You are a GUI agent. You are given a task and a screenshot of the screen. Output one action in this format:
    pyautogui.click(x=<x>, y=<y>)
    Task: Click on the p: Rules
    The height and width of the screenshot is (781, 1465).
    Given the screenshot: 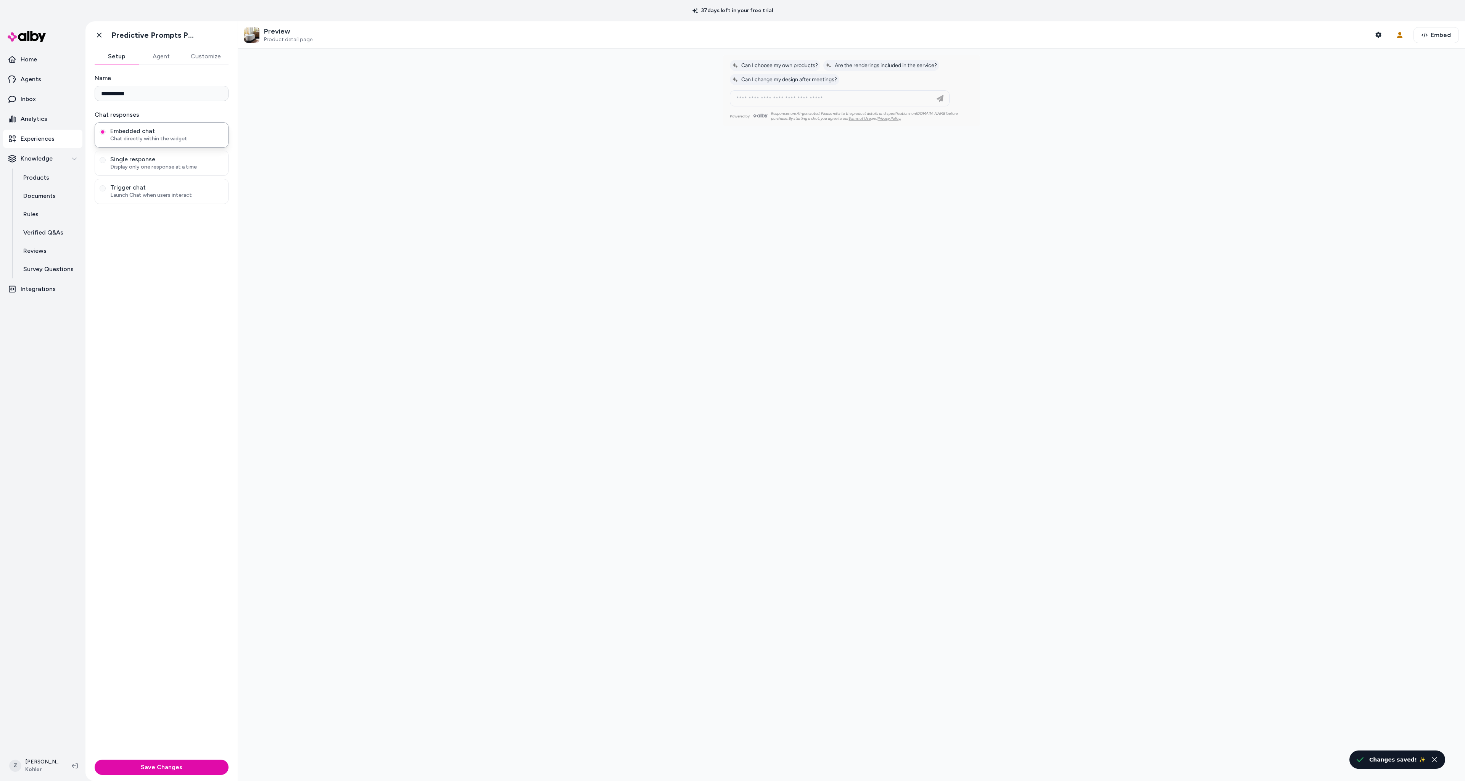 What is the action you would take?
    pyautogui.click(x=31, y=214)
    